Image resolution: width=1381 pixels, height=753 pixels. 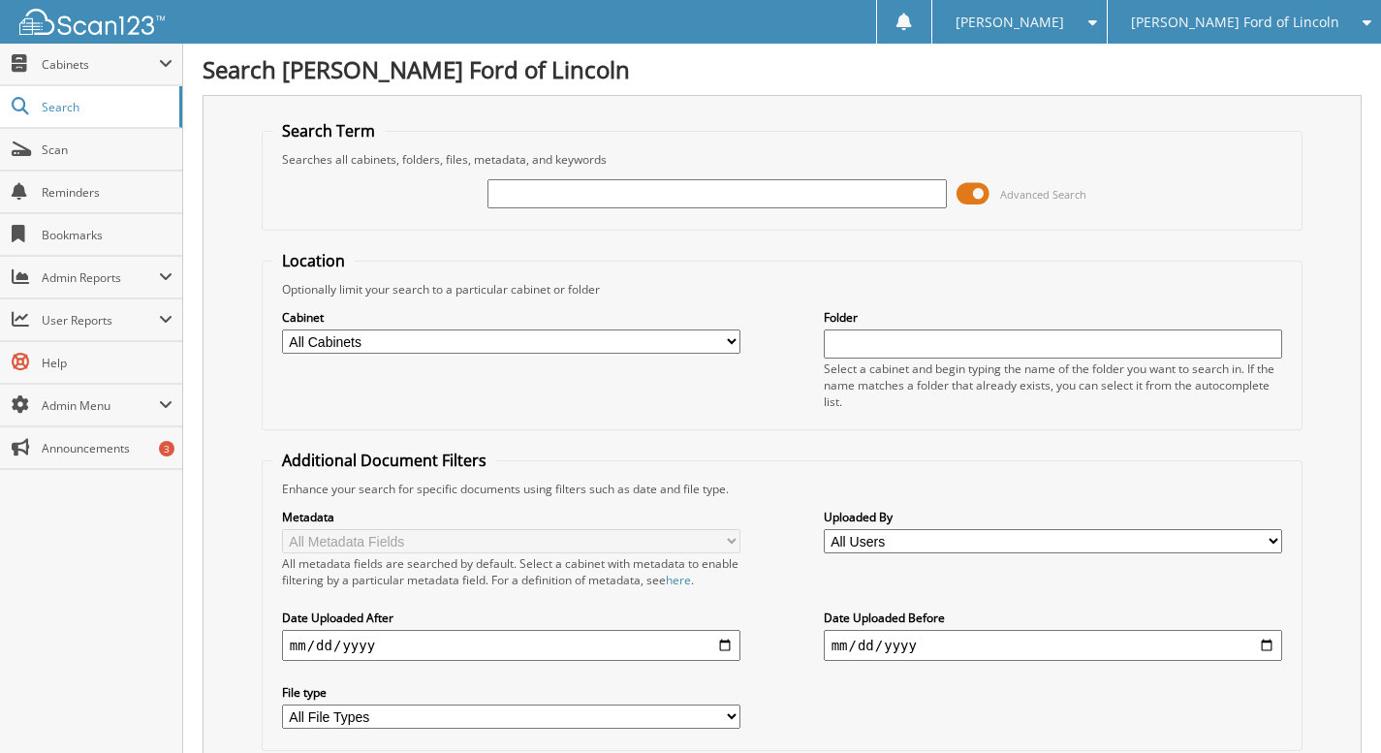 I want to click on div: Chat Widget, so click(x=1332, y=706).